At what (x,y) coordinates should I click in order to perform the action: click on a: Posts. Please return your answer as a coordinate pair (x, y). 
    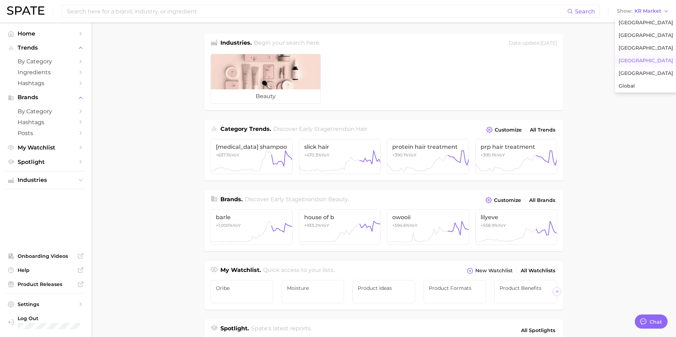
    Looking at the image, I should click on (46, 133).